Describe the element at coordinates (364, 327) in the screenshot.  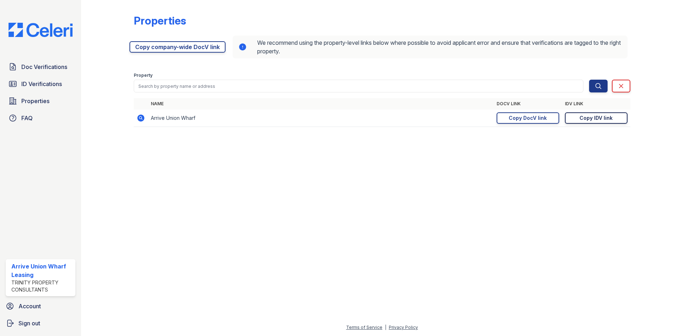
I see `a: Terms of Service` at that location.